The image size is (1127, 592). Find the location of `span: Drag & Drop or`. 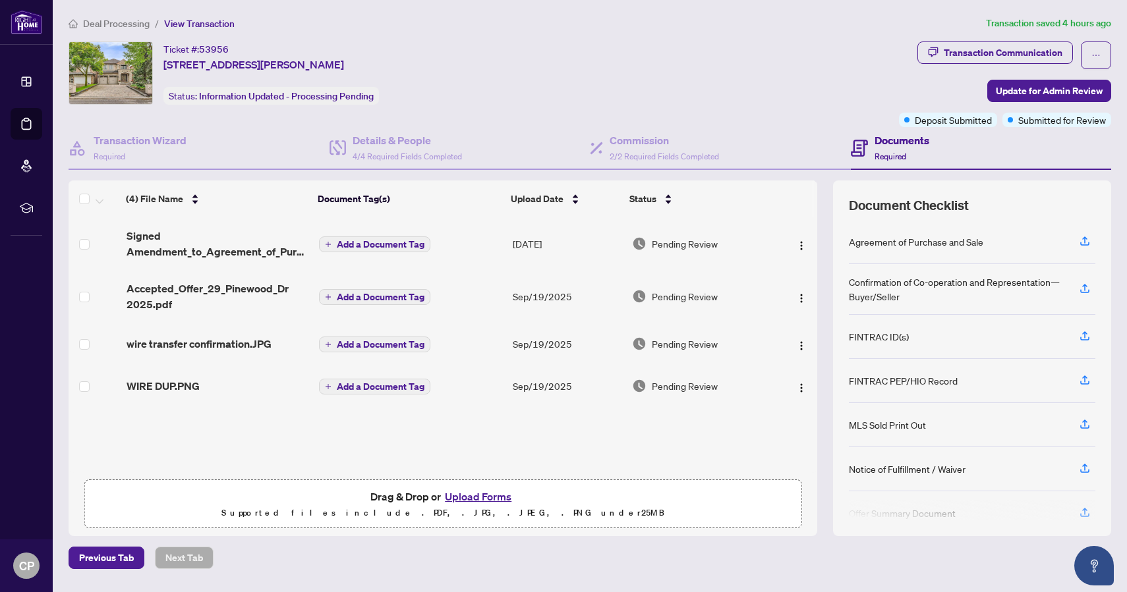

span: Drag & Drop or is located at coordinates (443, 497).